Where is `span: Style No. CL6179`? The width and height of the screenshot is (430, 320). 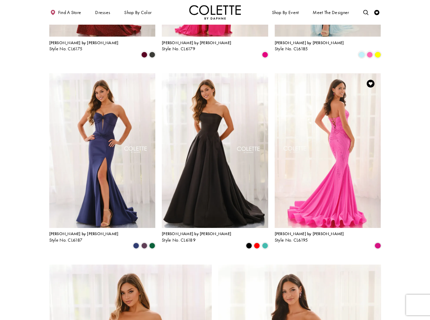
span: Style No. CL6179 is located at coordinates (179, 49).